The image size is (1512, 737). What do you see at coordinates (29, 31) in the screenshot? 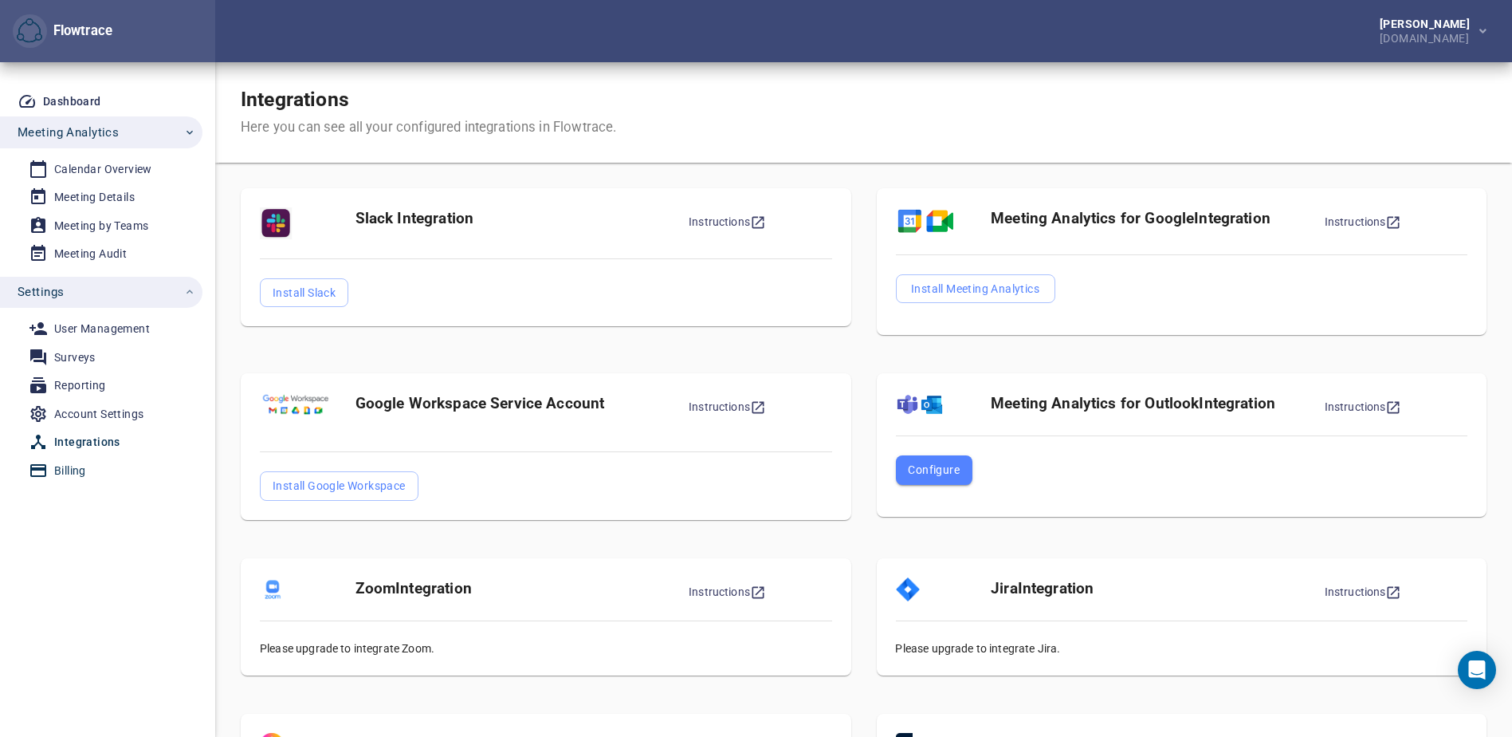
I see `img: Flowtrace` at bounding box center [29, 31].